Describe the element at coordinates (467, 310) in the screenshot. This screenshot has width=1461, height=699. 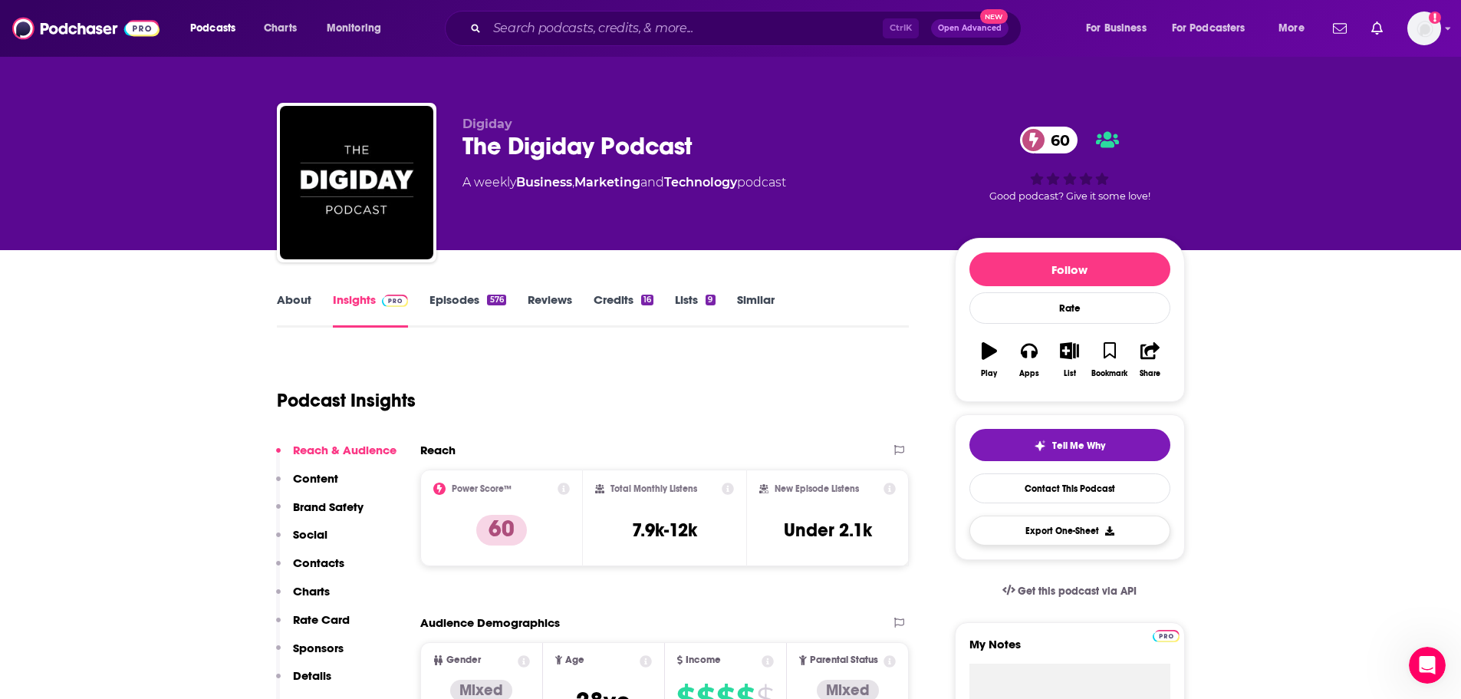
I see `a: Episodes576` at that location.